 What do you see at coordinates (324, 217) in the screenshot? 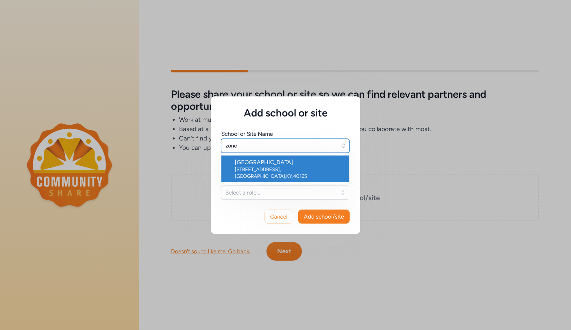
I see `button: Add school/site` at bounding box center [324, 217].